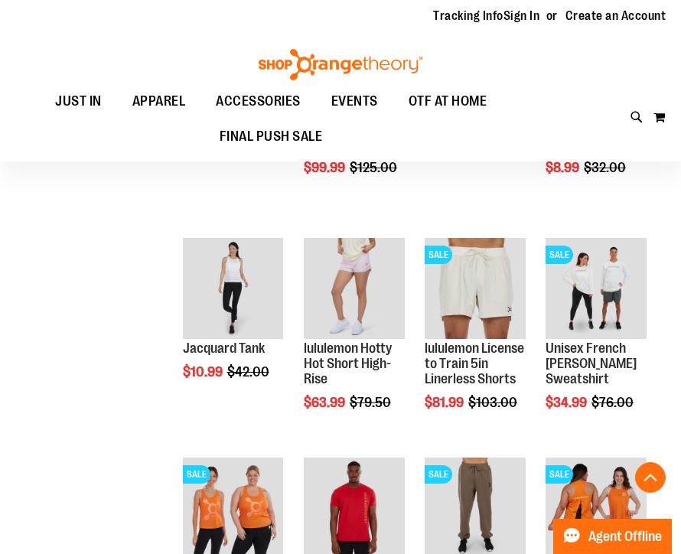 This screenshot has width=681, height=554. Describe the element at coordinates (258, 101) in the screenshot. I see `span: ACCESSORIES` at that location.